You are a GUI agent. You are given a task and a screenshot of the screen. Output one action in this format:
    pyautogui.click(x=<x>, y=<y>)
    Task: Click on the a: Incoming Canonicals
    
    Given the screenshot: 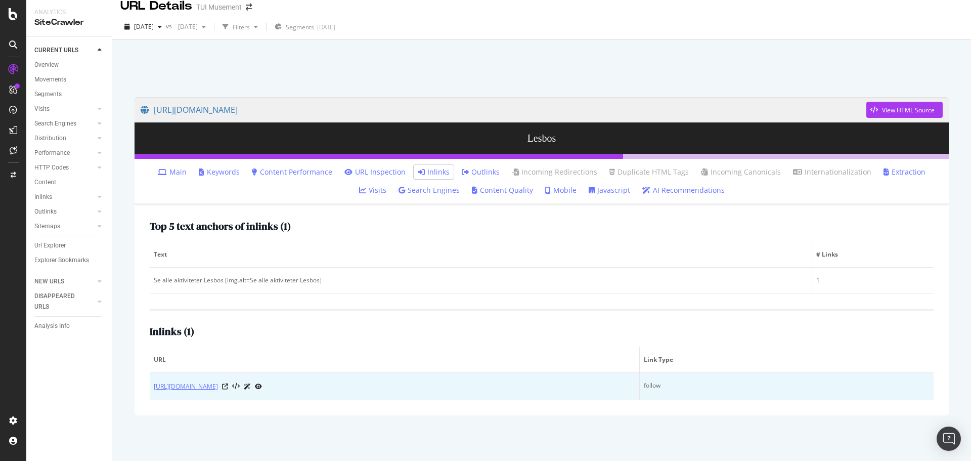 What is the action you would take?
    pyautogui.click(x=741, y=172)
    